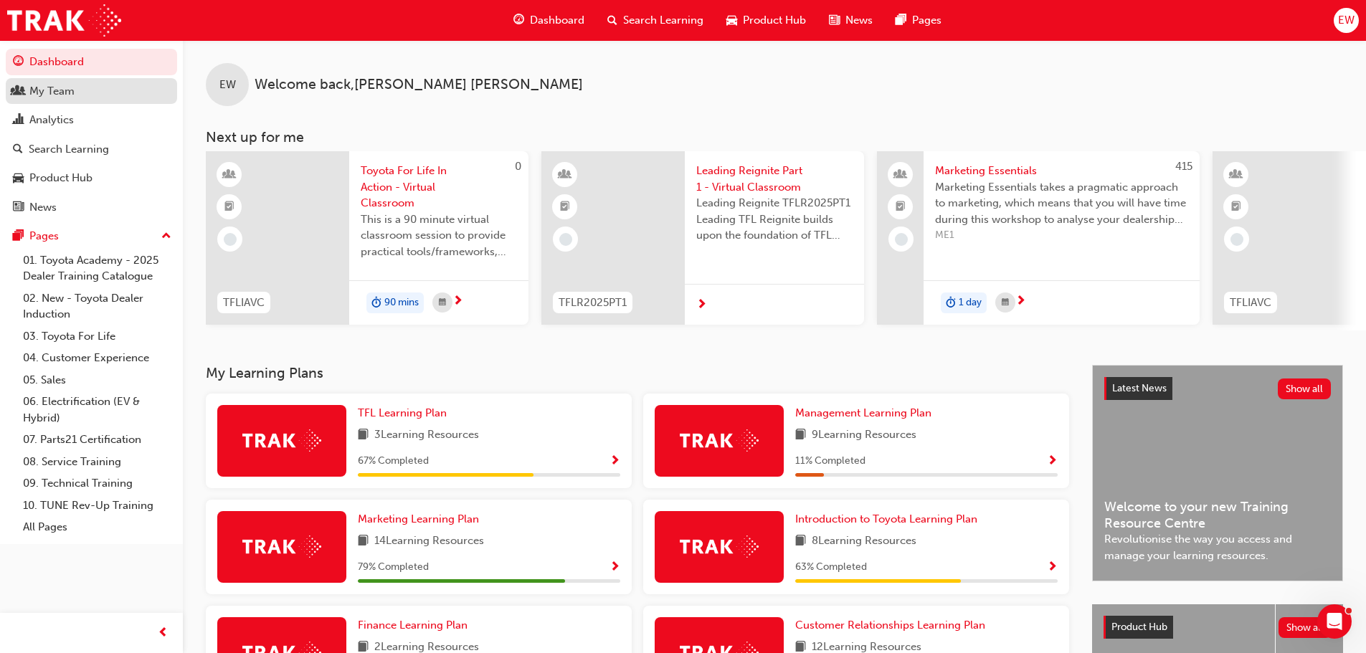 This screenshot has width=1366, height=653. What do you see at coordinates (166, 237) in the screenshot?
I see `span: up-icon` at bounding box center [166, 237].